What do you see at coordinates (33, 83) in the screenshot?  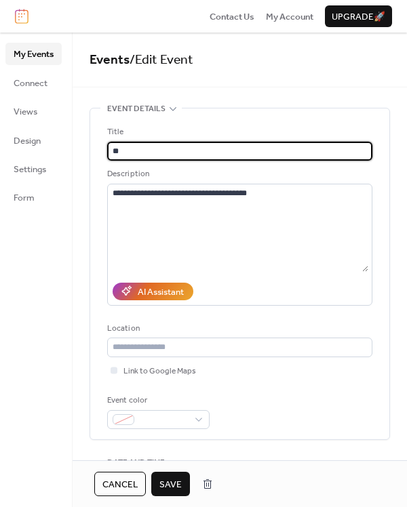 I see `a: Connect` at bounding box center [33, 83].